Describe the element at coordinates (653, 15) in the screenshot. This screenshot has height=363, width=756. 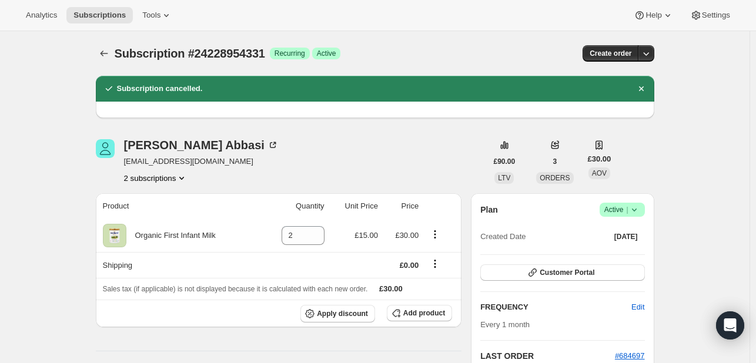
I see `span: Help` at that location.